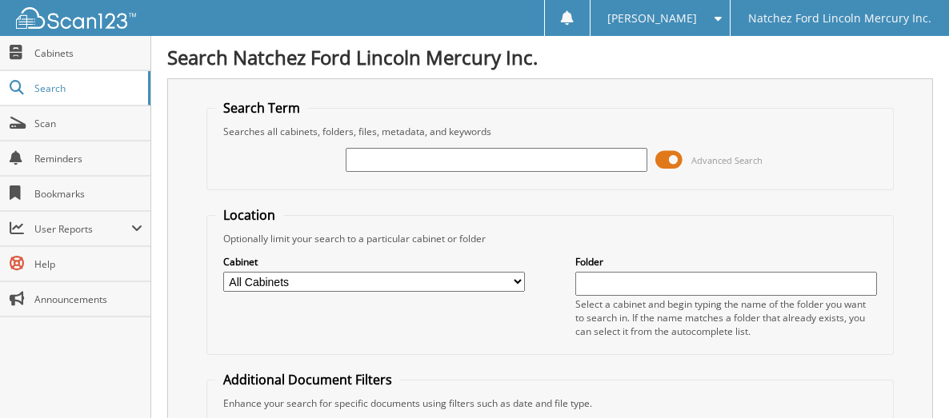 Image resolution: width=949 pixels, height=418 pixels. Describe the element at coordinates (725, 318) in the screenshot. I see `div: Select a cabinet and begin typing the name of the folder you want to search in. If the name match...` at that location.